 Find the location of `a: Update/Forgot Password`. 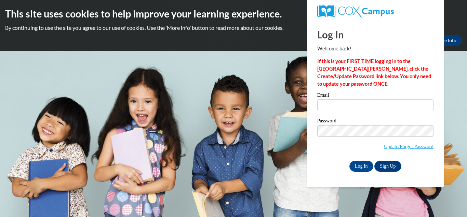

a: Update/Forgot Password is located at coordinates (409, 146).